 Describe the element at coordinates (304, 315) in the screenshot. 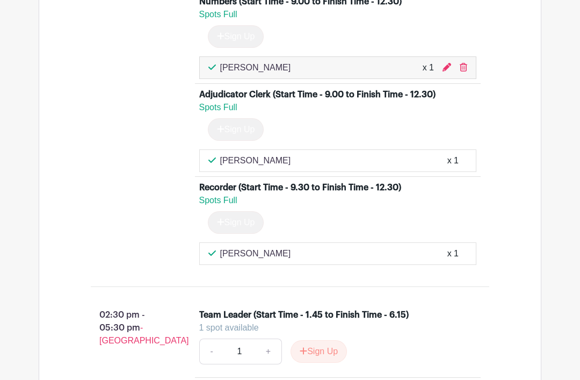

I see `div: Team Leader (Start Time - 1.45 to Finish Time - 6.15)` at that location.